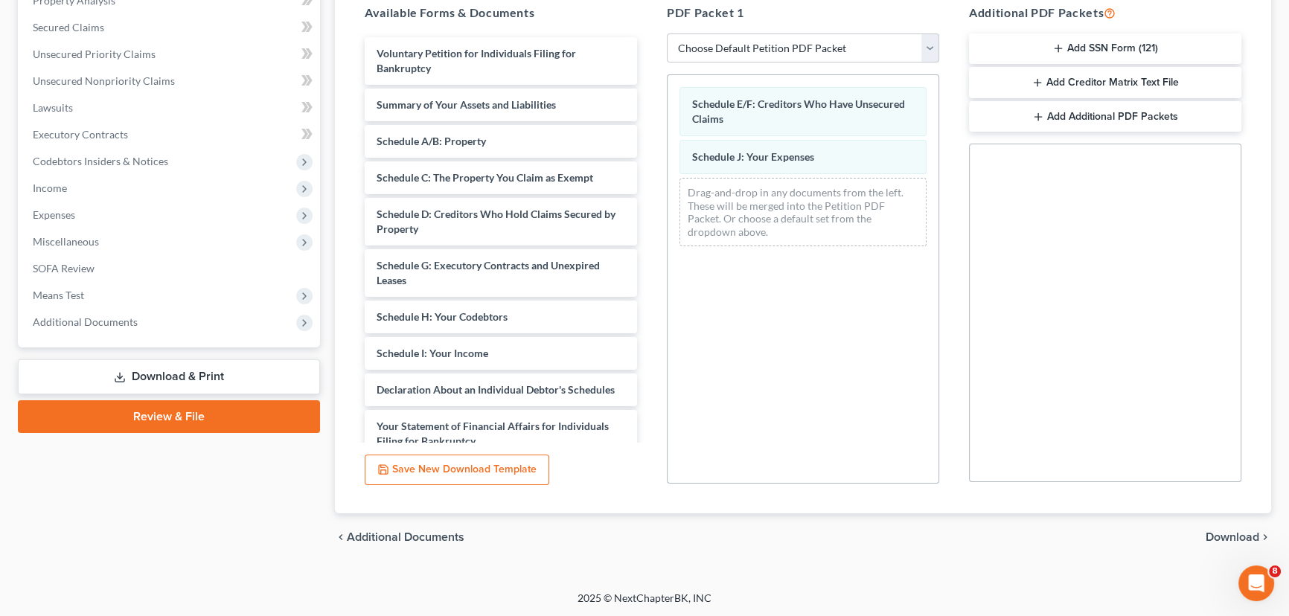 This screenshot has width=1289, height=616. What do you see at coordinates (58, 295) in the screenshot?
I see `span: Means Test` at bounding box center [58, 295].